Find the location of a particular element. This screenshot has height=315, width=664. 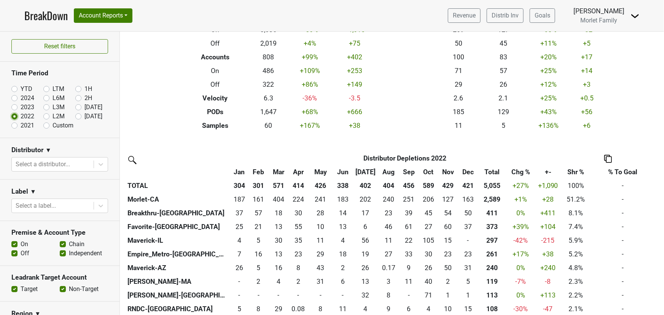

th: Feb: activate to sort column ascending is located at coordinates (258, 172).